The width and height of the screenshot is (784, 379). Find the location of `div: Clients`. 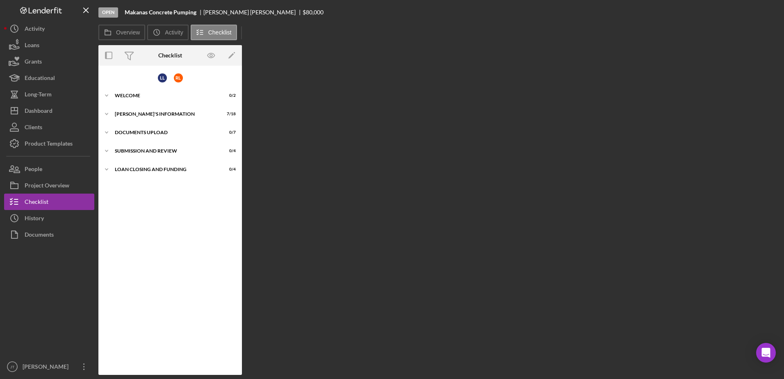

div: Clients is located at coordinates (33, 128).